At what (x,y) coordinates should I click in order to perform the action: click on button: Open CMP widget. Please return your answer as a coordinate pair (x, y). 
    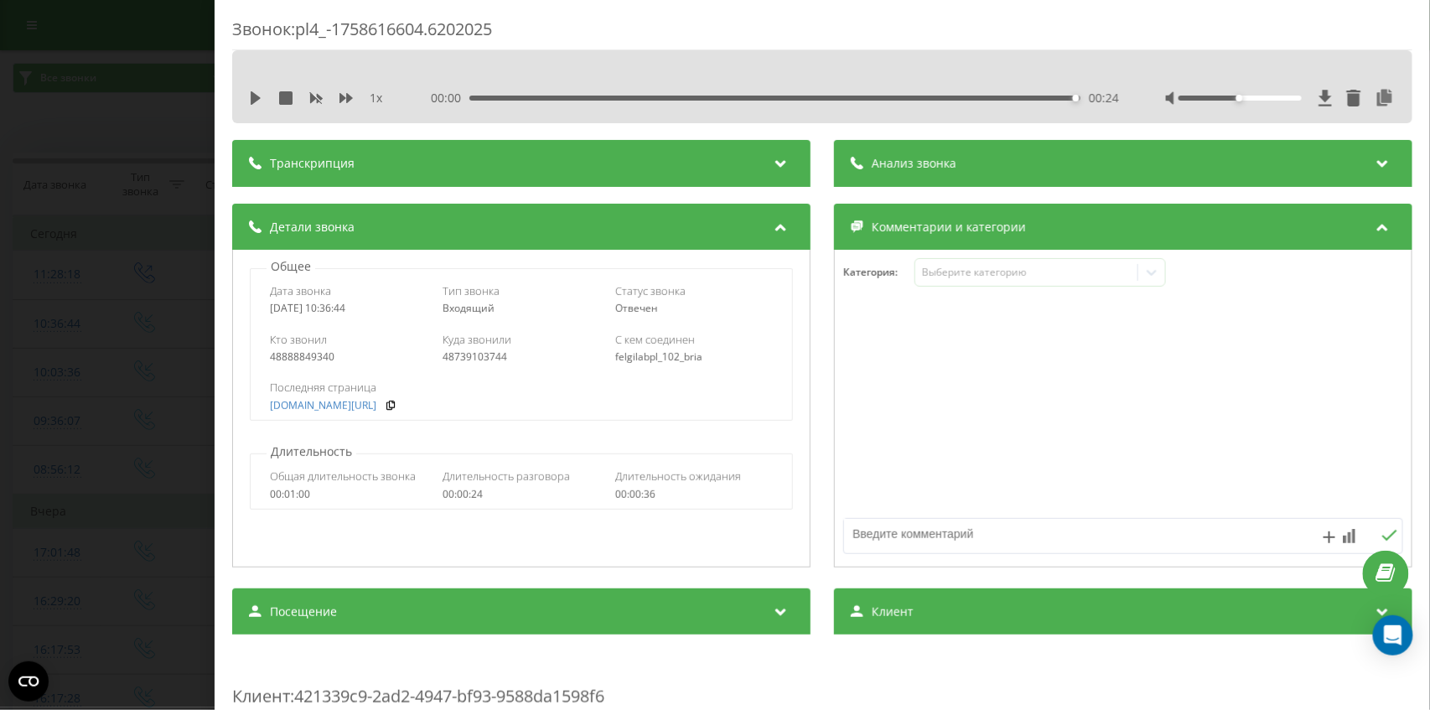
    Looking at the image, I should click on (28, 681).